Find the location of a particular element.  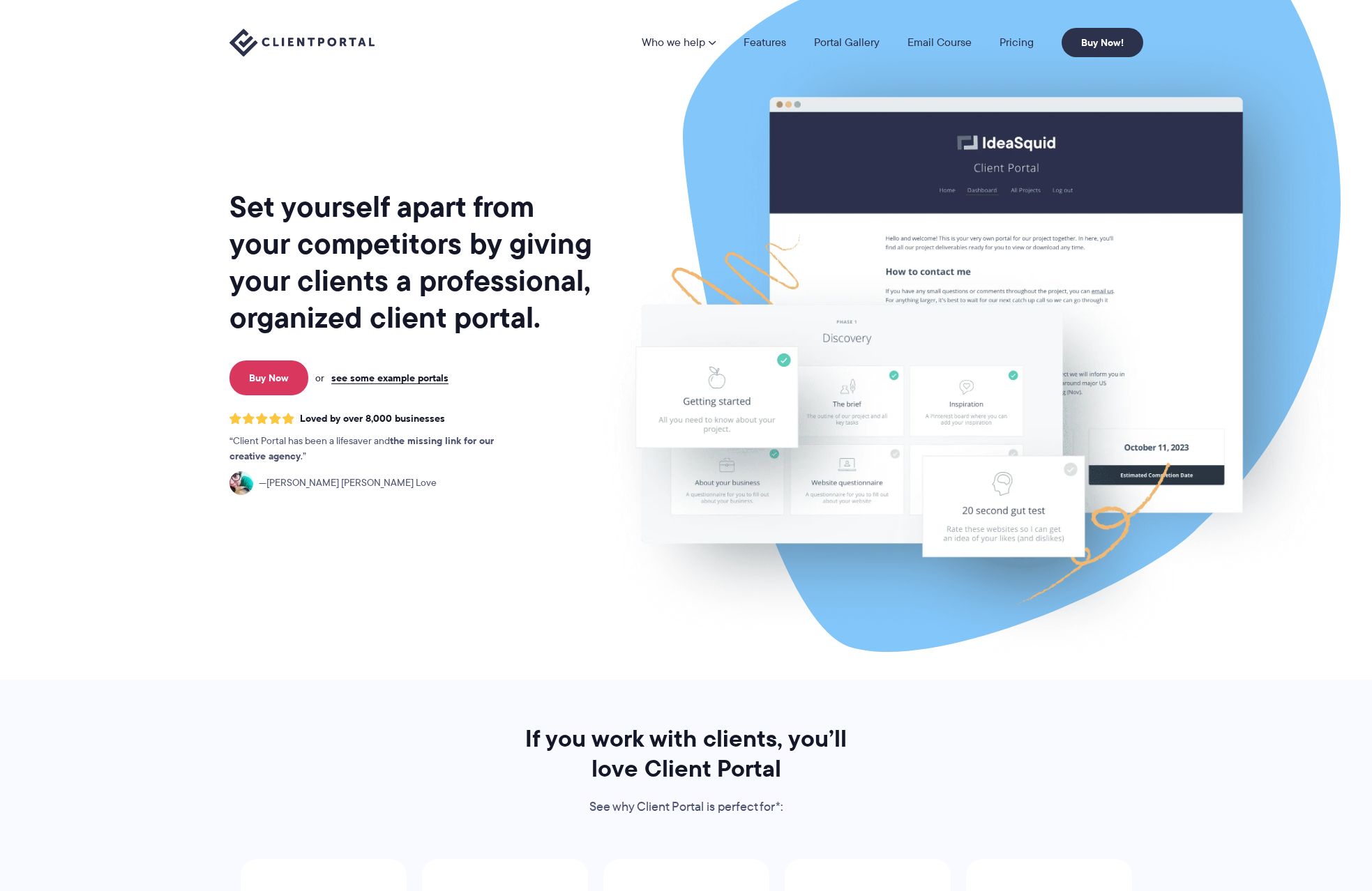

a: Buy Now! is located at coordinates (1101, 43).